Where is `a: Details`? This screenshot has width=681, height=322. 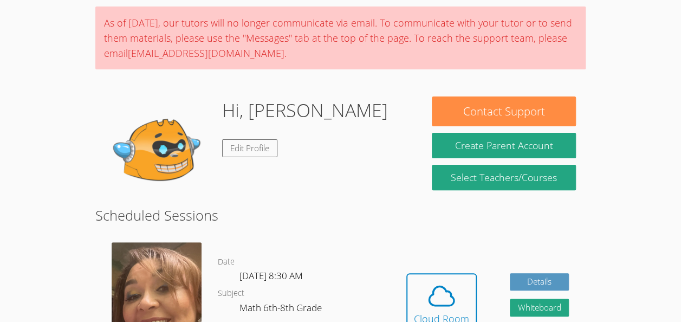 a: Details is located at coordinates (540, 282).